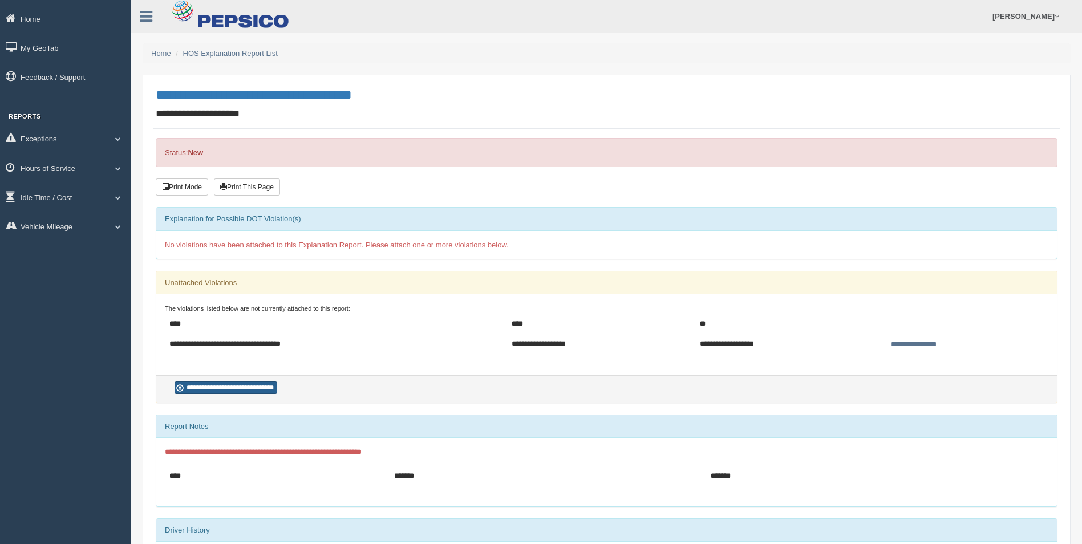 The image size is (1082, 544). What do you see at coordinates (161, 53) in the screenshot?
I see `a: Home` at bounding box center [161, 53].